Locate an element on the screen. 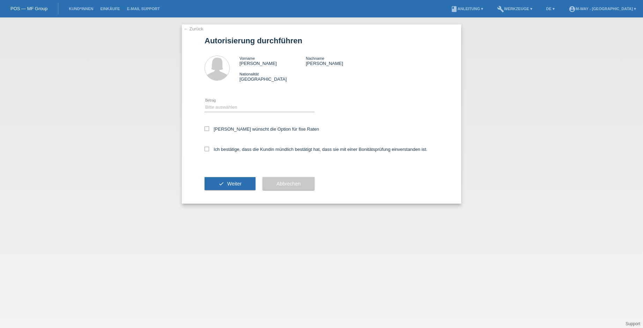 The width and height of the screenshot is (643, 328). span: Nachname is located at coordinates (315, 58).